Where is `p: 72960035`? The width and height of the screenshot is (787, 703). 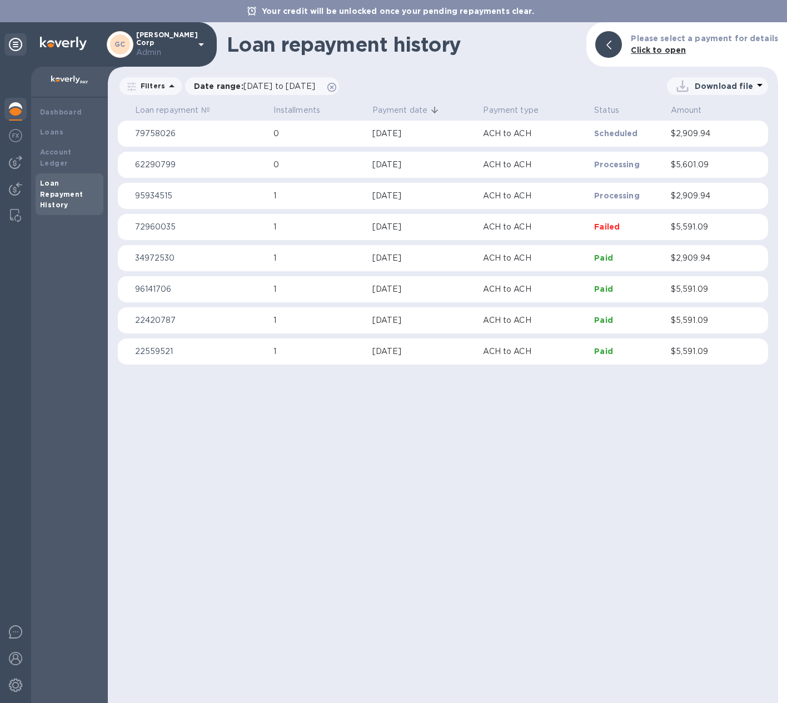 p: 72960035 is located at coordinates (200, 227).